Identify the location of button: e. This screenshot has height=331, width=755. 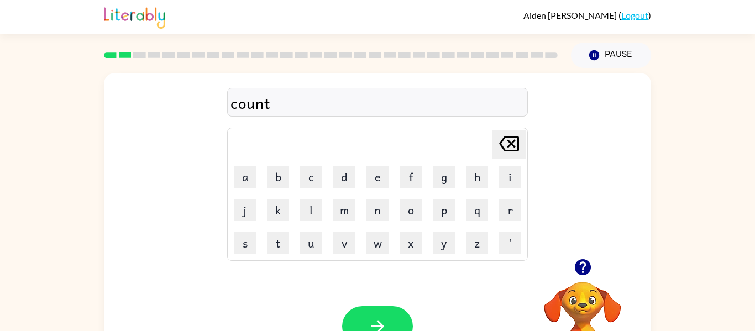
(378, 177).